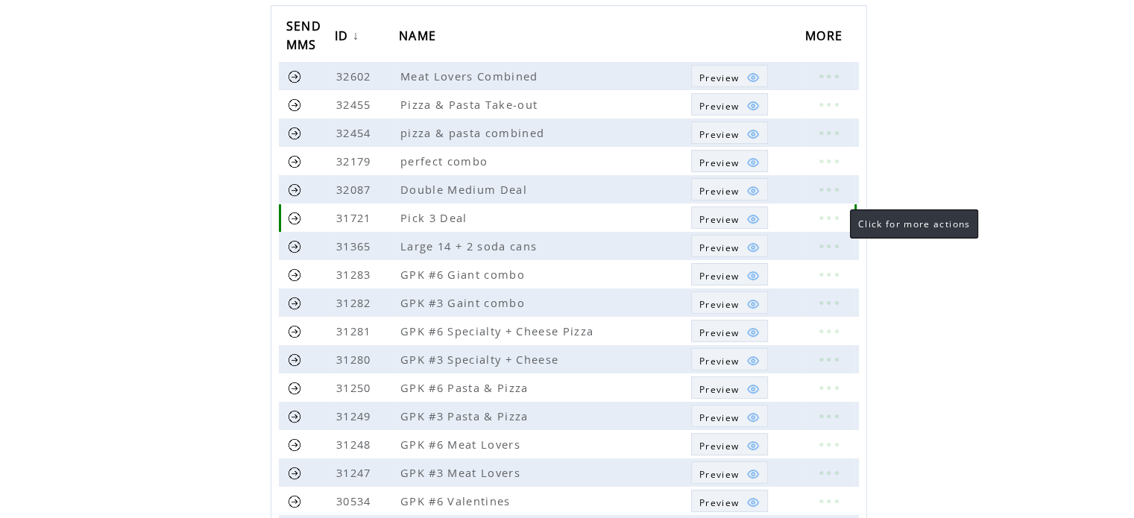 This screenshot has height=518, width=1134. What do you see at coordinates (356, 161) in the screenshot?
I see `span: 32179` at bounding box center [356, 161].